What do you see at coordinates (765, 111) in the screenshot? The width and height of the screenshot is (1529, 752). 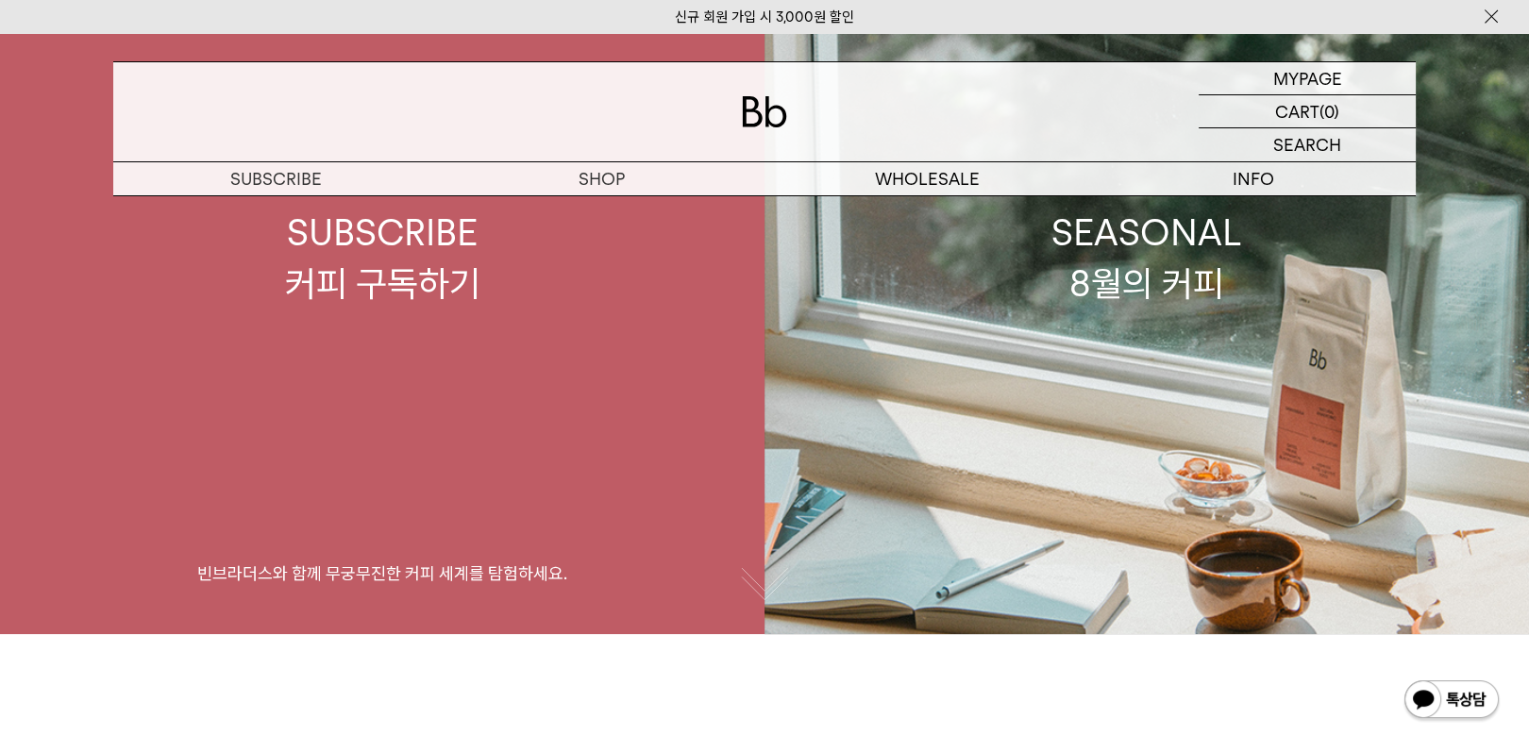 I see `img: 로고` at bounding box center [765, 111].